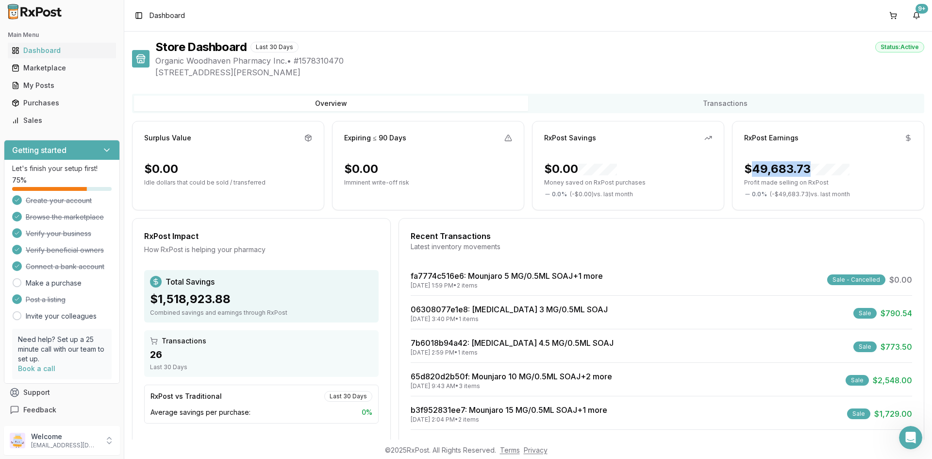  I want to click on span: $2,548.00, so click(893, 380).